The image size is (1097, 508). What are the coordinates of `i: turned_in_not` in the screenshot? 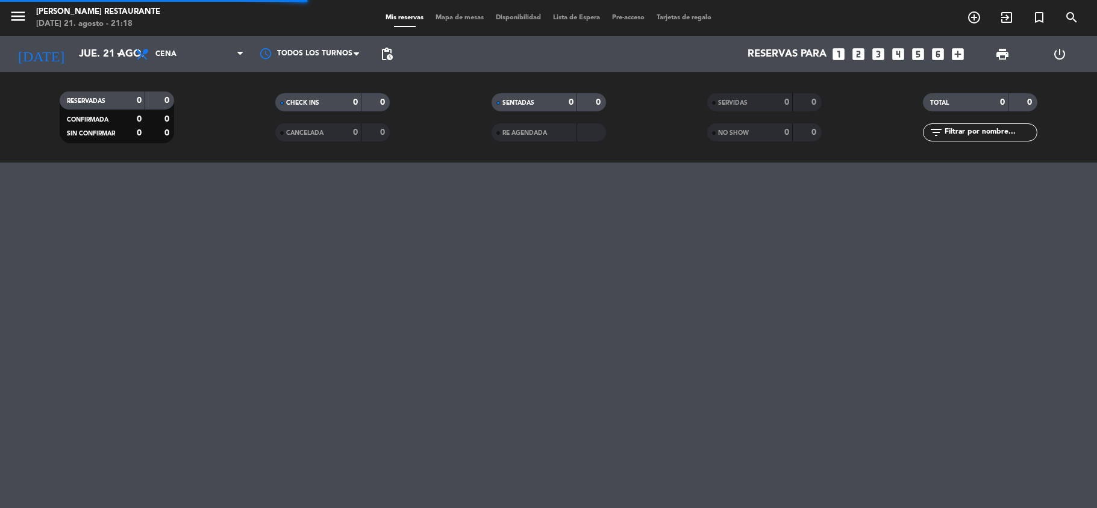 It's located at (1039, 17).